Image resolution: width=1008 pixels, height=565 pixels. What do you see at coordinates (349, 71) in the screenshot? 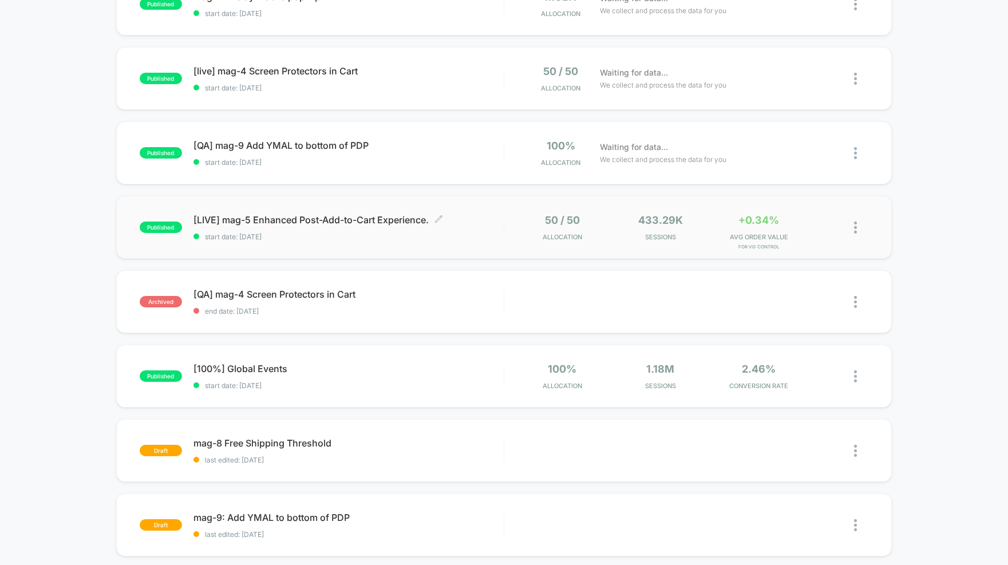
I see `span: [live] mag-4 Screen Protectors in Cart` at bounding box center [349, 71].